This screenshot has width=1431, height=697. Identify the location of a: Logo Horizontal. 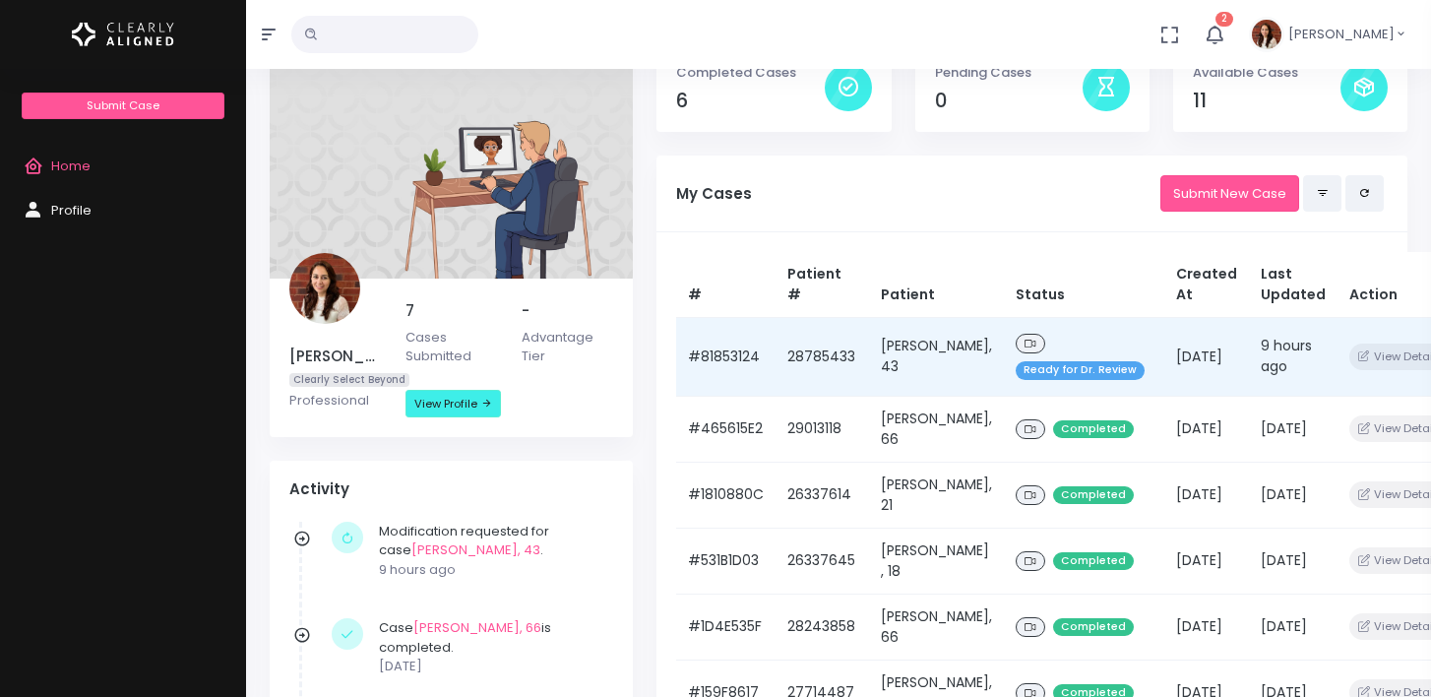
(123, 34).